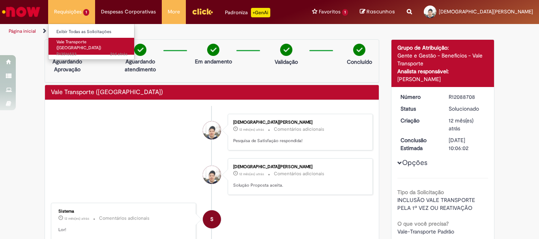 The image size is (539, 239). What do you see at coordinates (442, 71) in the screenshot?
I see `div: Analista responsável:` at bounding box center [442, 71].